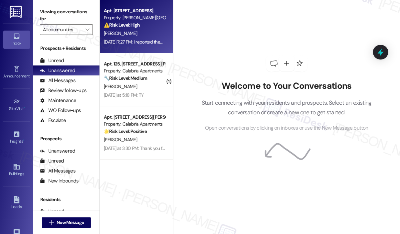 The image size is (400, 234). I want to click on strong: 🔧 Risk Level: Medium, so click(125, 78).